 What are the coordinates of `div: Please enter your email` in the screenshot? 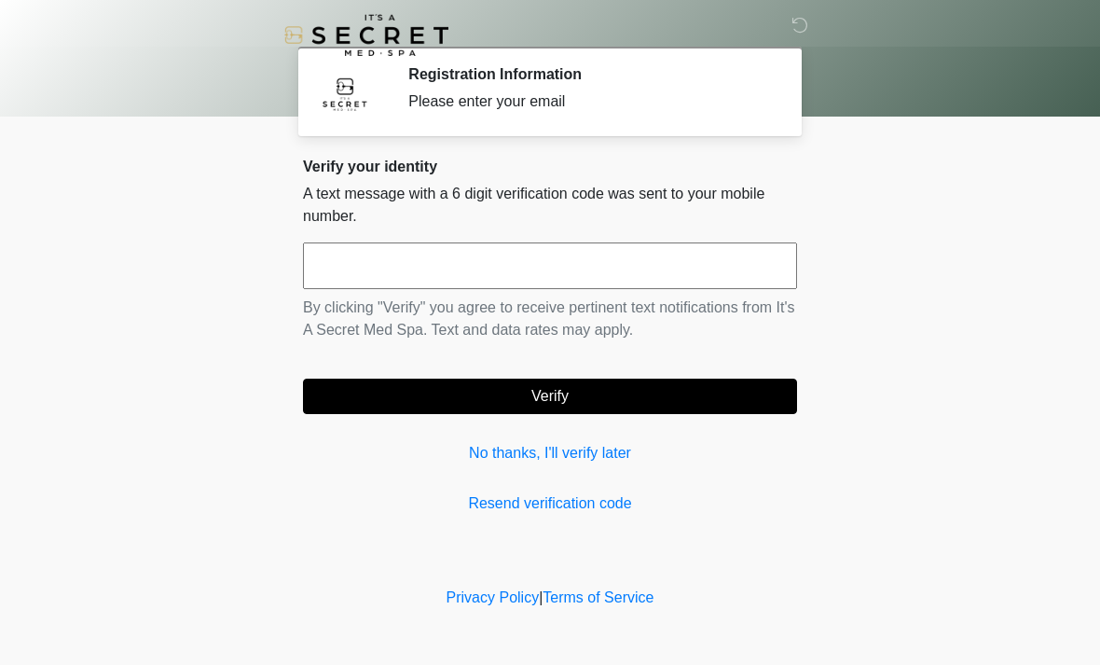 It's located at (588, 102).